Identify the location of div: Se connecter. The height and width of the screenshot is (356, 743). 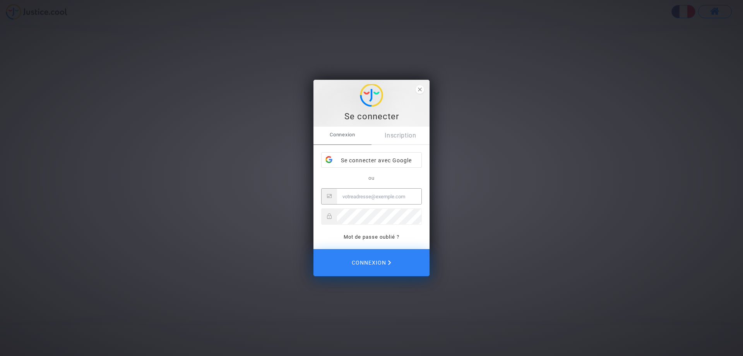
(372, 116).